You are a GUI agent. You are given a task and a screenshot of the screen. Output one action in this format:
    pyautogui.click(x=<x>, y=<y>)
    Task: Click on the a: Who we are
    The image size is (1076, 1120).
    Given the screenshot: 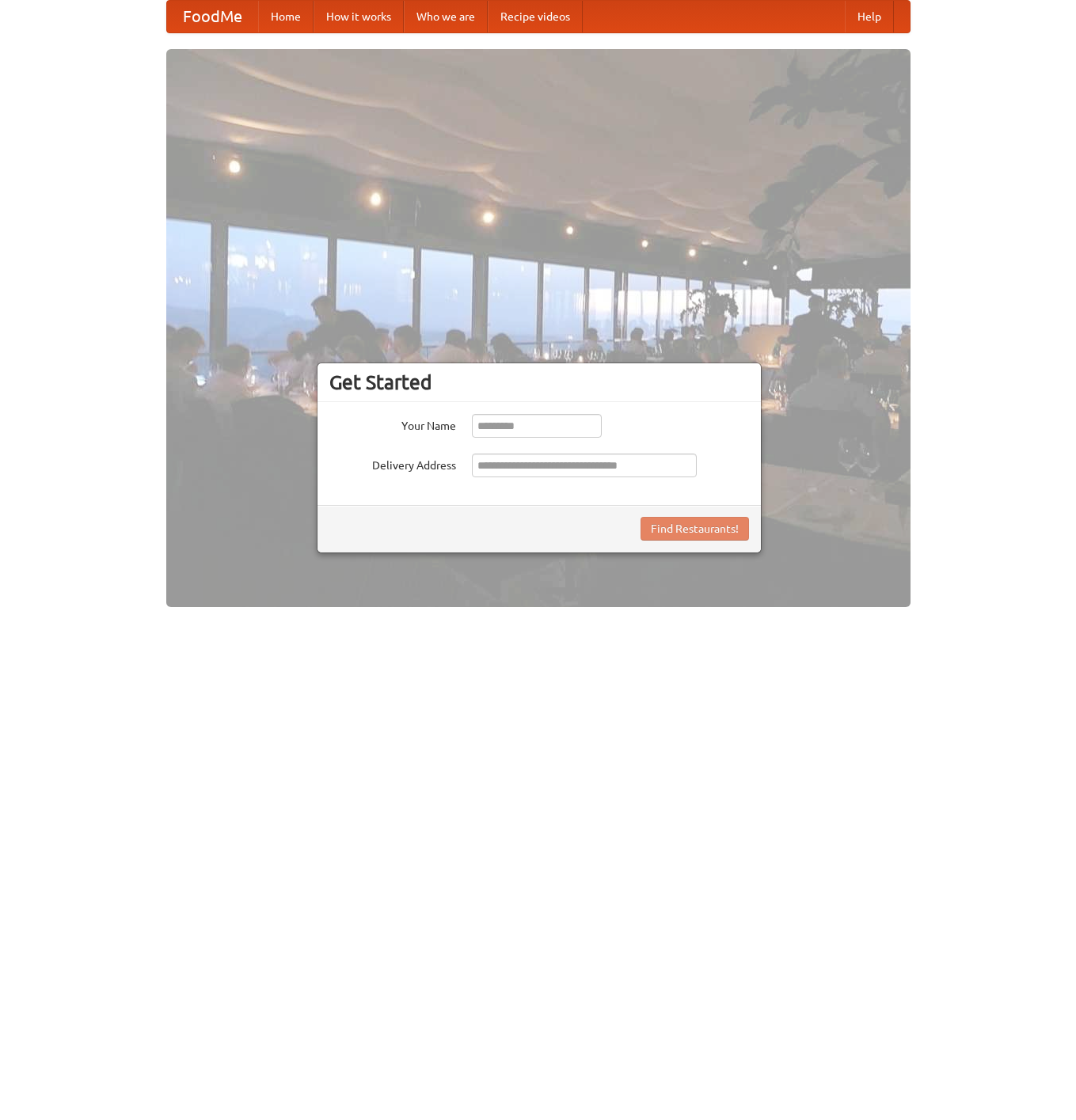 What is the action you would take?
    pyautogui.click(x=446, y=17)
    